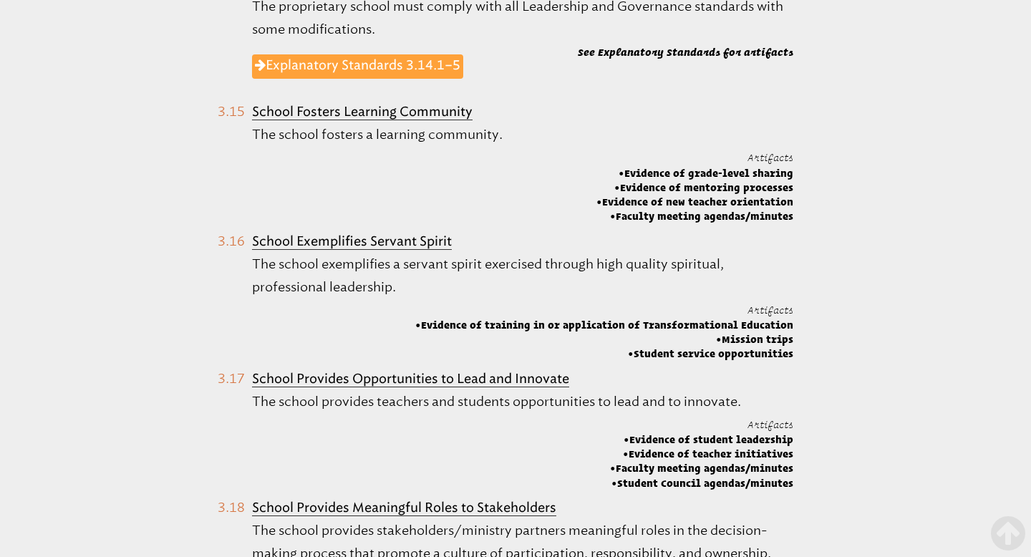  What do you see at coordinates (410, 379) in the screenshot?
I see `b: School Provides Opportunities to Lead and Innovate` at bounding box center [410, 379].